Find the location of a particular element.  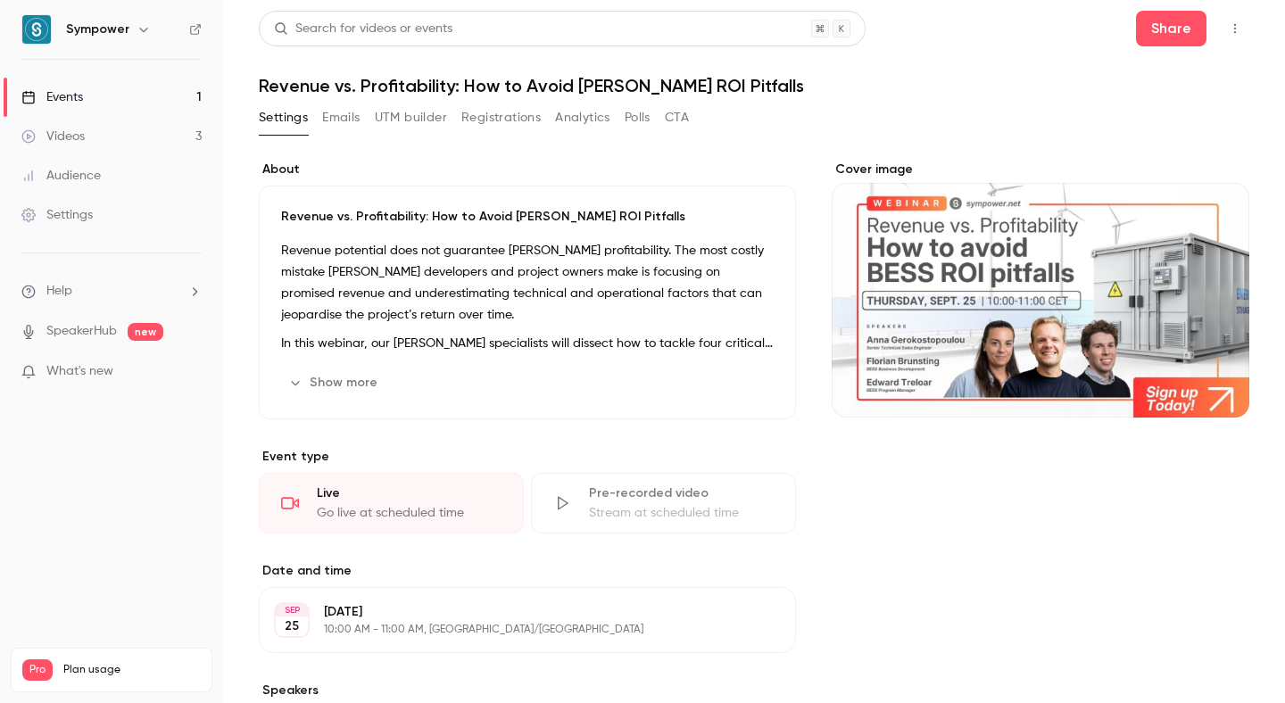

div: LiveGo live at scheduled time is located at coordinates (391, 503).